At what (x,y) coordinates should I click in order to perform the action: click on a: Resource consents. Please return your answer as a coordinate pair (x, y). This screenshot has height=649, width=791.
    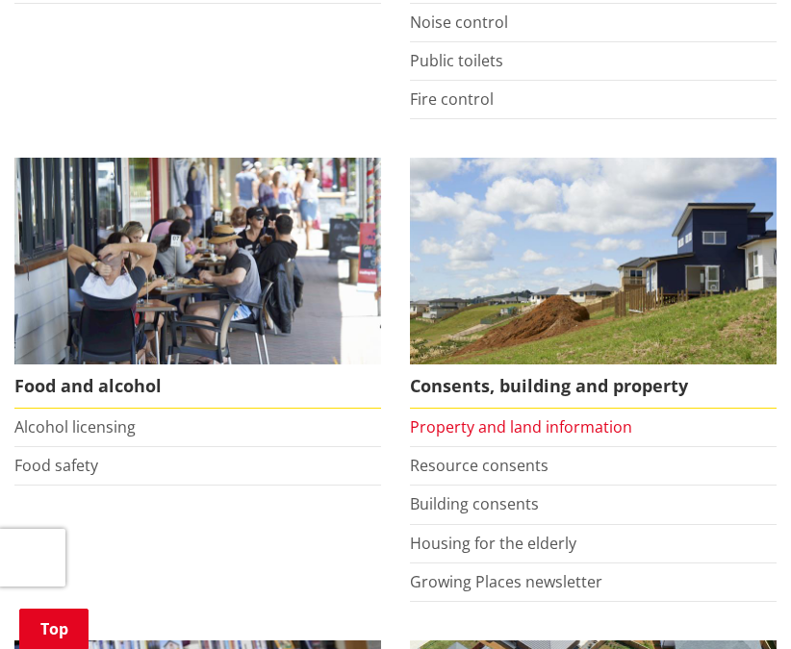
    Looking at the image, I should click on (479, 466).